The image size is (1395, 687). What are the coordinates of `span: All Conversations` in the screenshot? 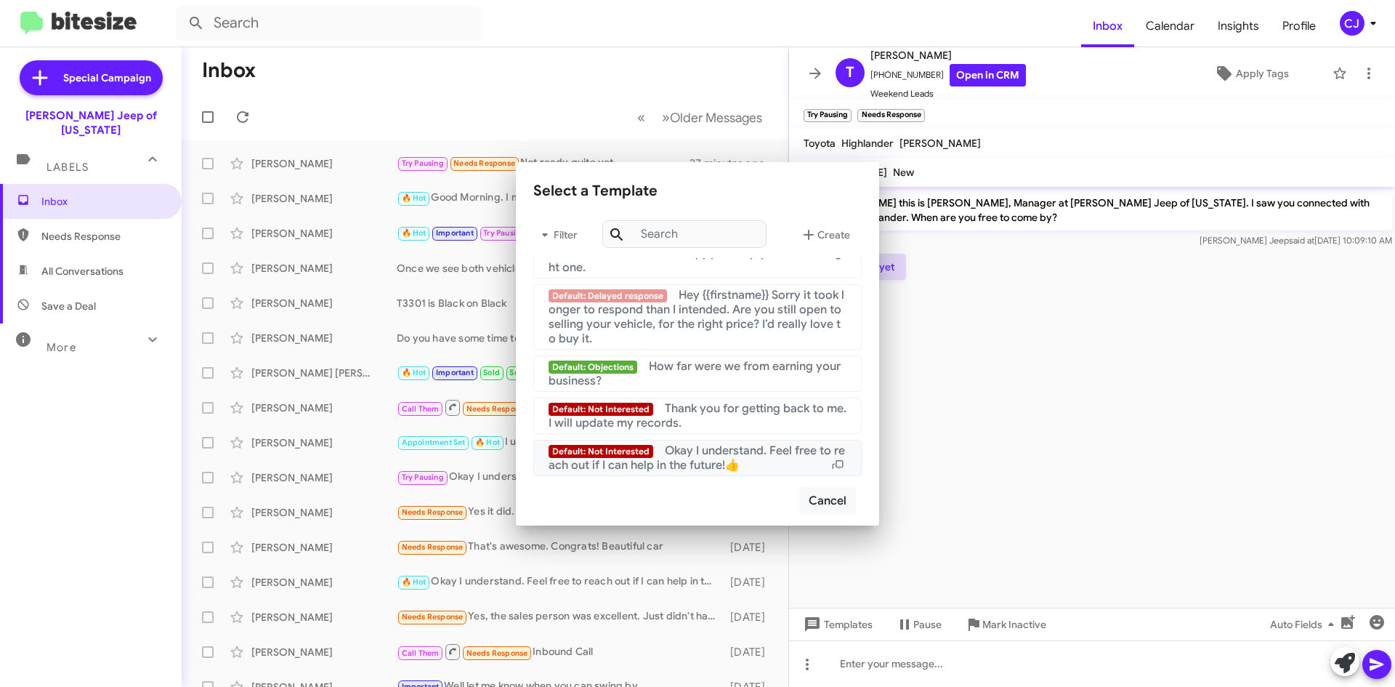 It's located at (82, 271).